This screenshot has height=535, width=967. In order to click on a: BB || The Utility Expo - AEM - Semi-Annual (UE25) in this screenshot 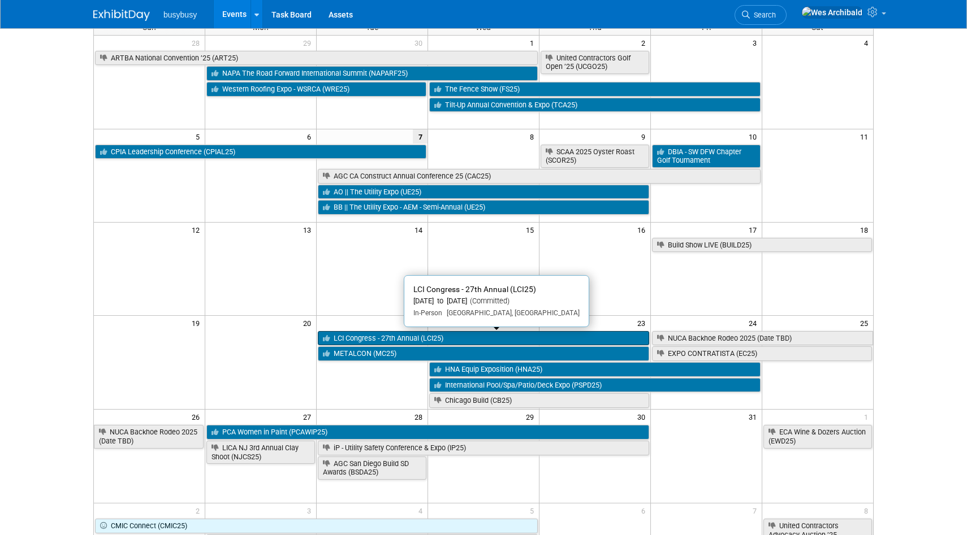, I will do `click(483, 207)`.